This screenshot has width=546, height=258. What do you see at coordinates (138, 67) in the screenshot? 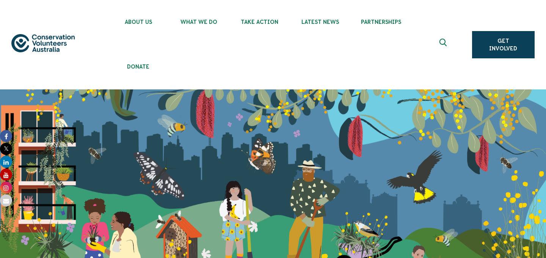
I see `span: Donate` at bounding box center [138, 67].